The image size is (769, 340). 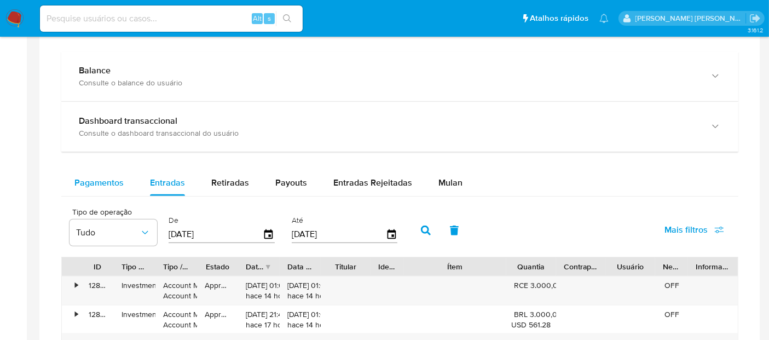 What do you see at coordinates (603, 18) in the screenshot?
I see `a: Notificações` at bounding box center [603, 18].